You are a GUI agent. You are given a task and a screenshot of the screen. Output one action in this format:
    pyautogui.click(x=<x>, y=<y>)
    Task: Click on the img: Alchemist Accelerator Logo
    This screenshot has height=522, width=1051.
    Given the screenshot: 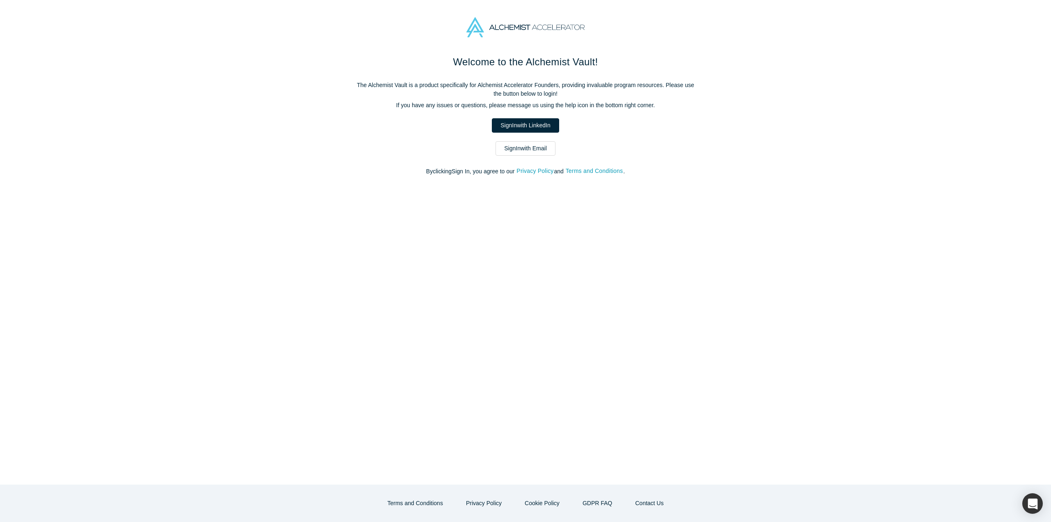 What is the action you would take?
    pyautogui.click(x=526, y=27)
    